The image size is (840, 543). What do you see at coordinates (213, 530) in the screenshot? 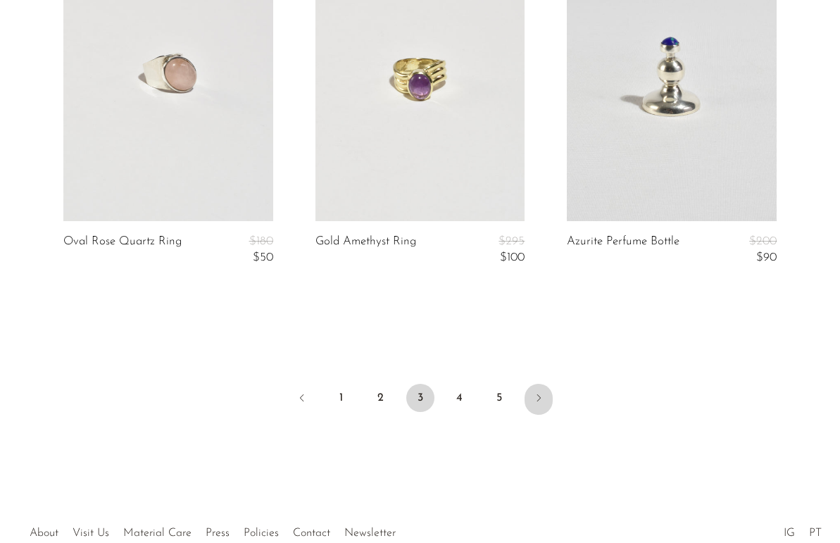
I see `ul: Quick links` at bounding box center [213, 530].